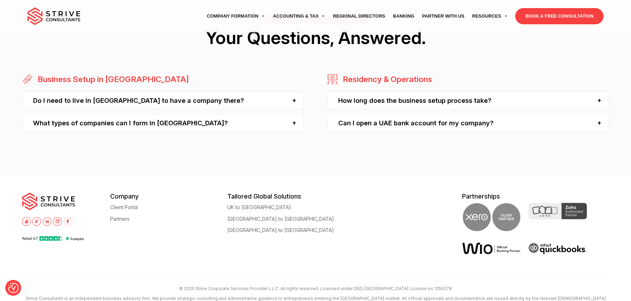 The width and height of the screenshot is (631, 301). I want to click on a: Accounting & Tax, so click(299, 16).